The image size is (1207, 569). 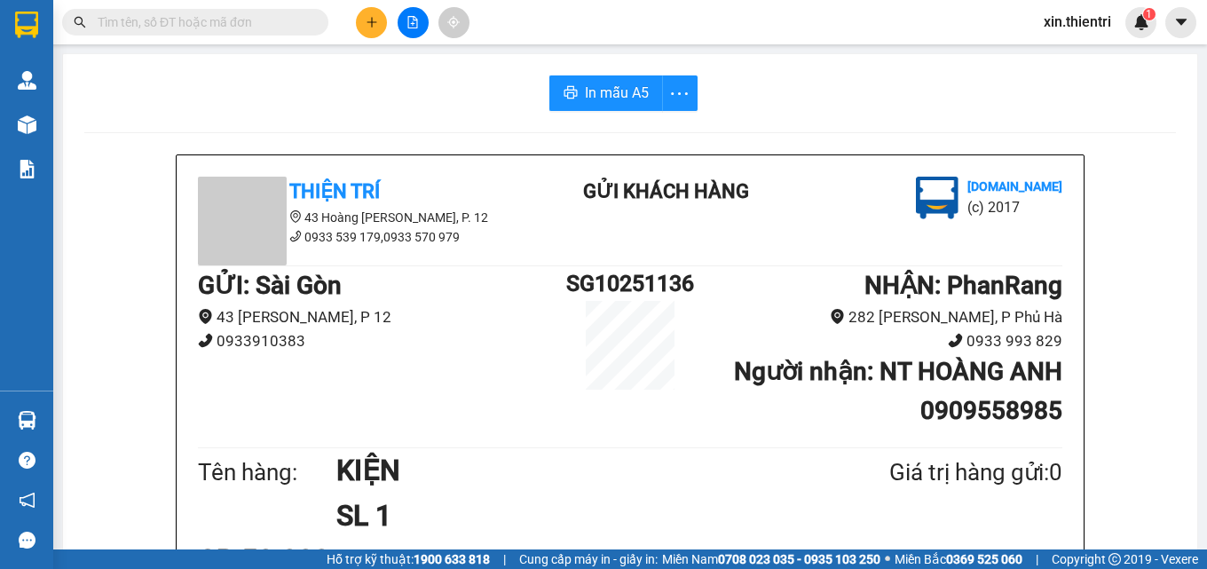 What do you see at coordinates (933, 472) in the screenshot?
I see `div: Giá trị hàng gửi: 0` at bounding box center [933, 472].